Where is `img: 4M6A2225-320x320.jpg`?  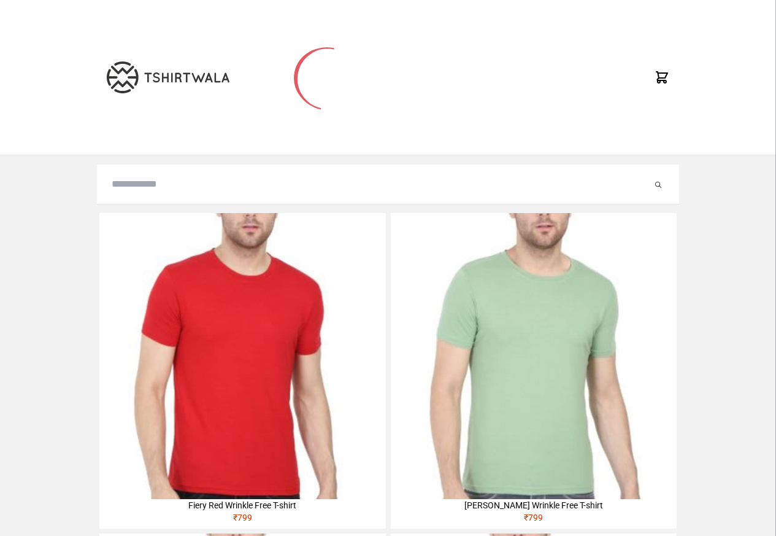
img: 4M6A2225-320x320.jpg is located at coordinates (242, 356).